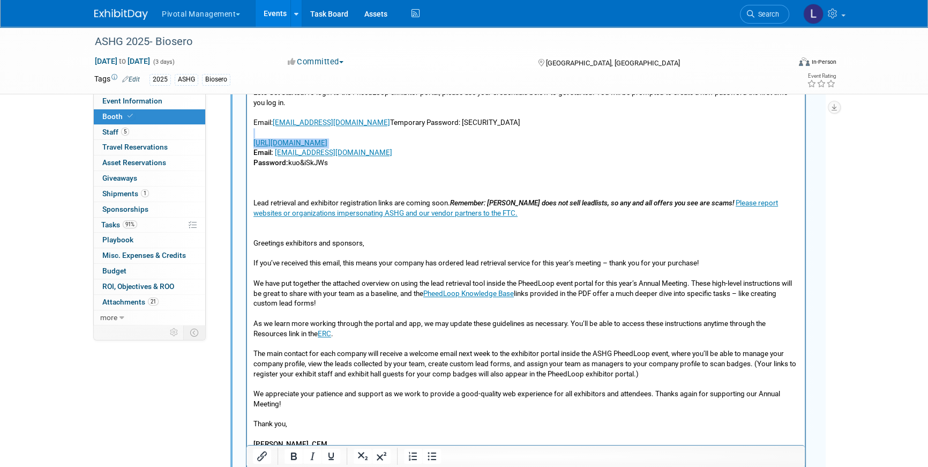 This screenshot has height=467, width=928. I want to click on span: 5, so click(125, 131).